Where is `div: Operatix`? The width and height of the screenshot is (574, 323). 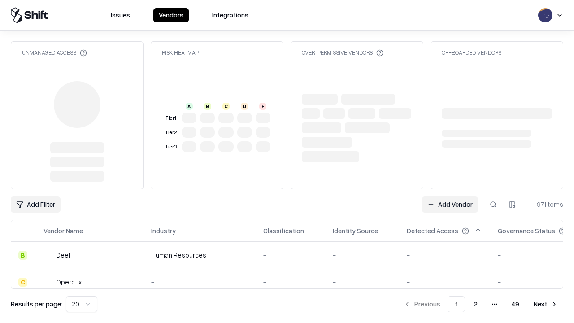 div: Operatix is located at coordinates (69, 282).